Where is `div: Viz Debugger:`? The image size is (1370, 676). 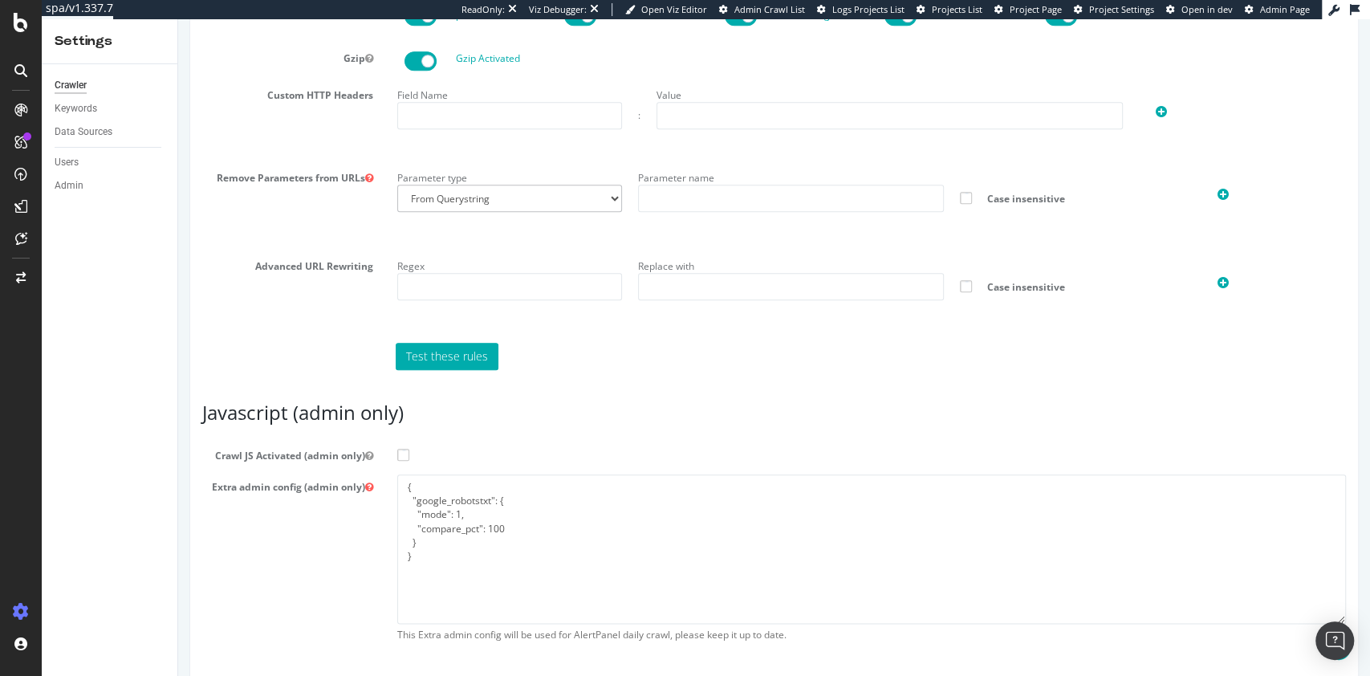 div: Viz Debugger: is located at coordinates (558, 10).